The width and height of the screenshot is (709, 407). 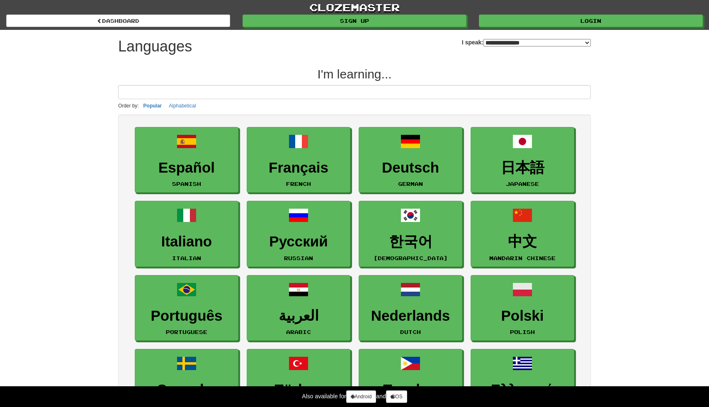 What do you see at coordinates (187, 234) in the screenshot?
I see `a: ItalianoItalian` at bounding box center [187, 234].